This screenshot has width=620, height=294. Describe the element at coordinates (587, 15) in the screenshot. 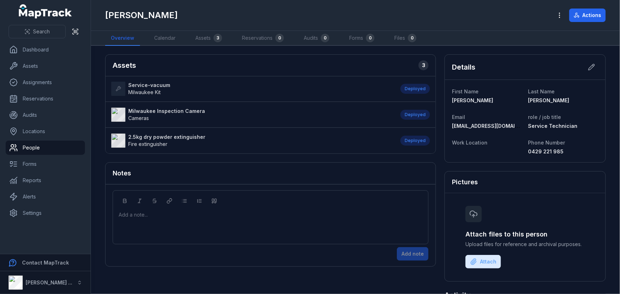

I see `button: Actions` at that location.